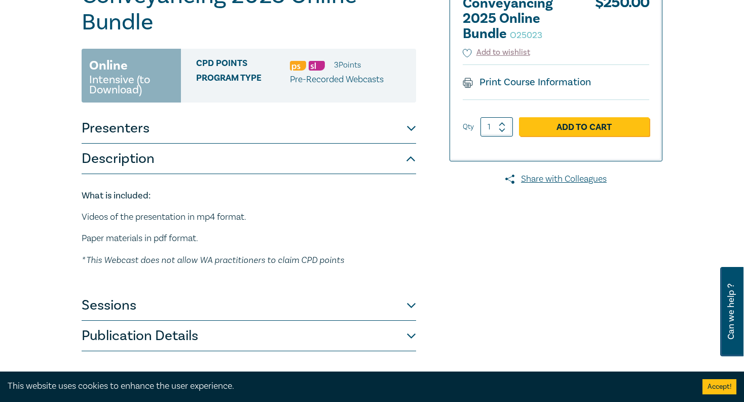  What do you see at coordinates (526, 35) in the screenshot?
I see `small: O25023` at bounding box center [526, 35].